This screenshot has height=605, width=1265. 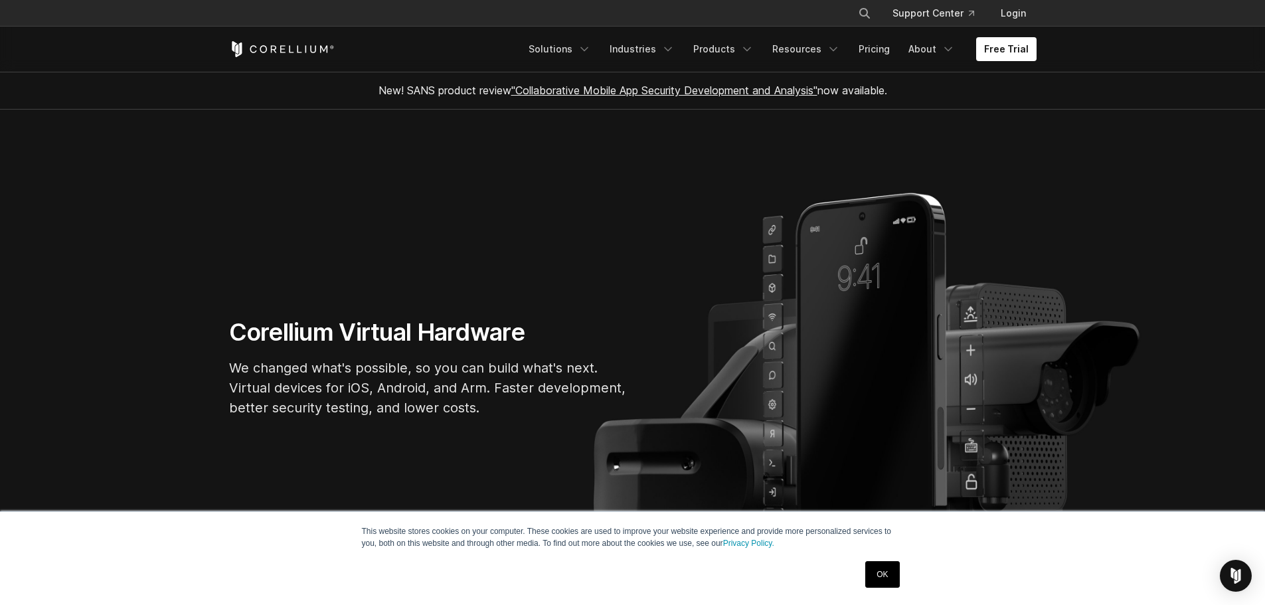 What do you see at coordinates (748, 543) in the screenshot?
I see `a: Privacy Policy.` at bounding box center [748, 543].